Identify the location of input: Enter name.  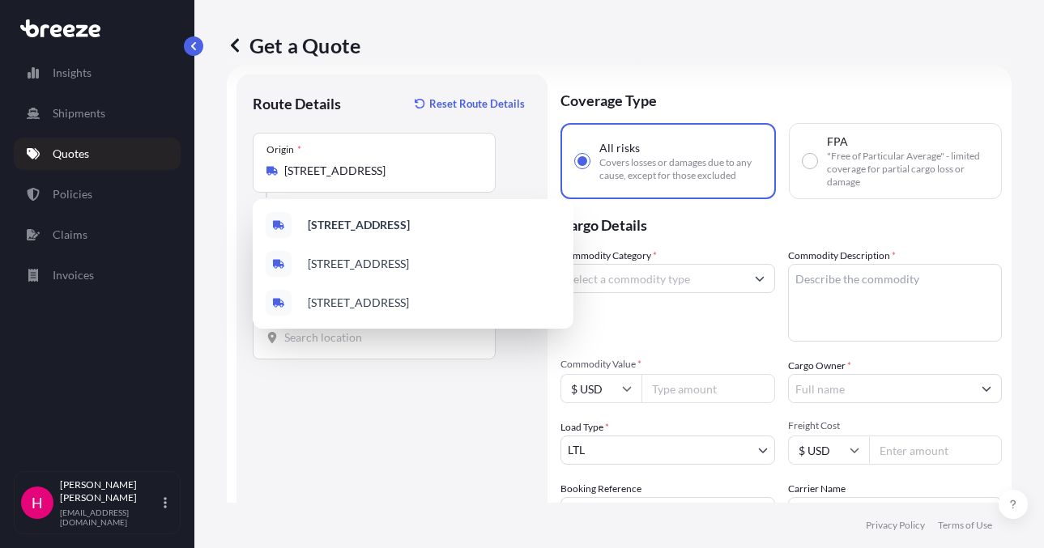
(895, 512).